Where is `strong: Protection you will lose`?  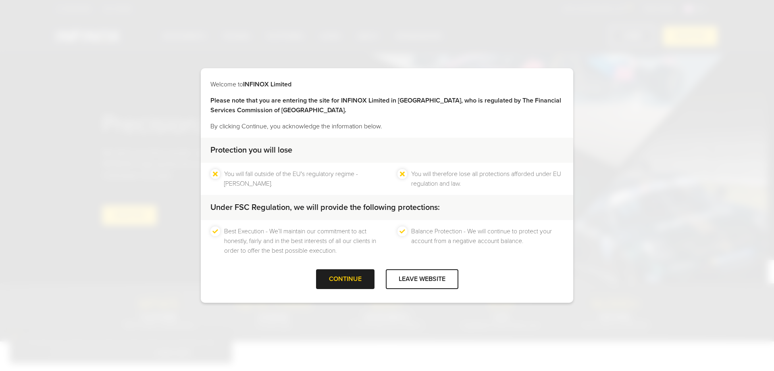 strong: Protection you will lose is located at coordinates (251, 150).